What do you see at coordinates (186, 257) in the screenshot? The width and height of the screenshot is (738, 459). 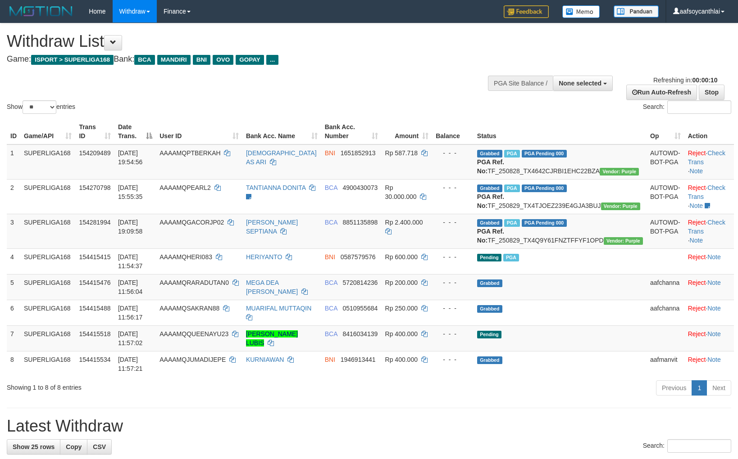 I see `span: AAAAMQHERI083` at bounding box center [186, 257].